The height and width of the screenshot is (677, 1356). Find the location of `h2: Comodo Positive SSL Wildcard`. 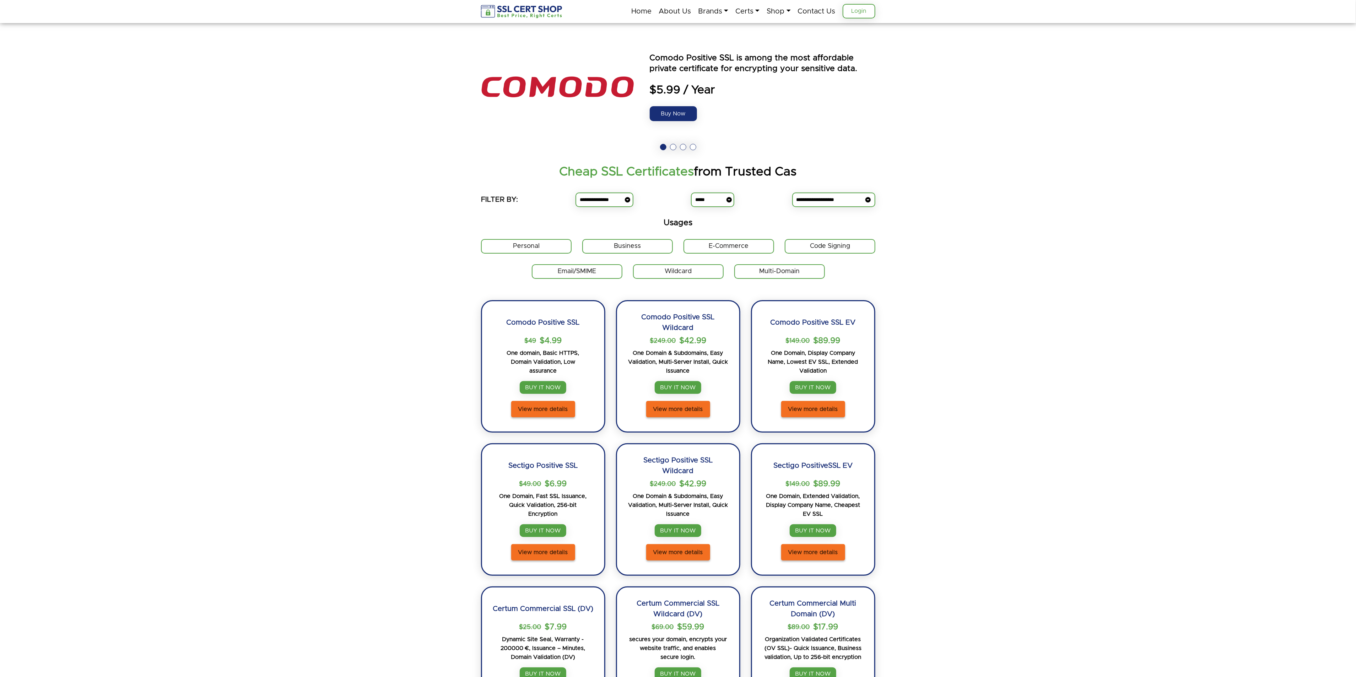

h2: Comodo Positive SSL Wildcard is located at coordinates (678, 323).